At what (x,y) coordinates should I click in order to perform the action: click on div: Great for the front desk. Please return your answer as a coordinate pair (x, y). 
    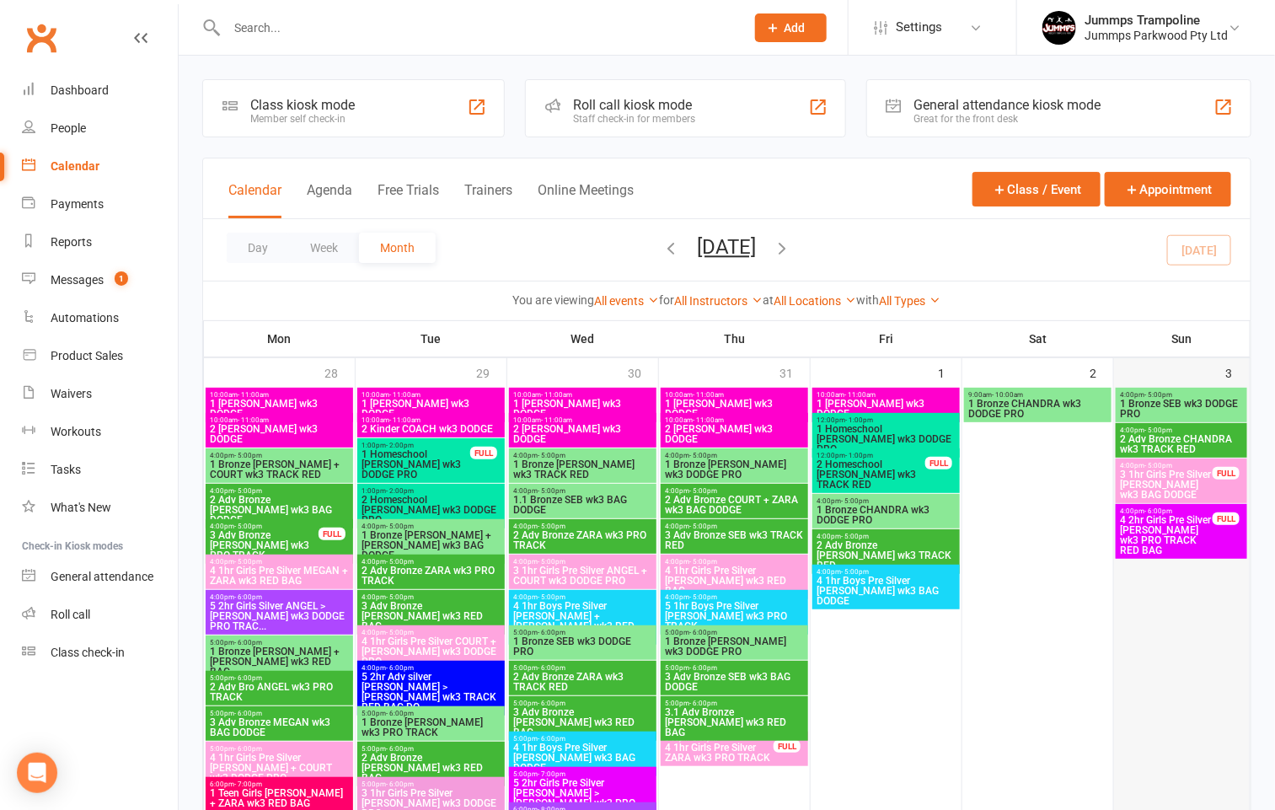
    Looking at the image, I should click on (1008, 119).